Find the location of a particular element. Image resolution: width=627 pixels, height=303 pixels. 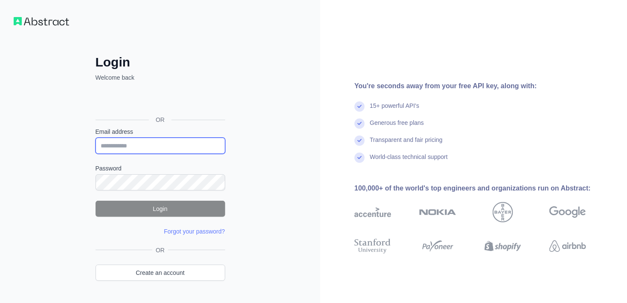

img: google is located at coordinates (568, 212).